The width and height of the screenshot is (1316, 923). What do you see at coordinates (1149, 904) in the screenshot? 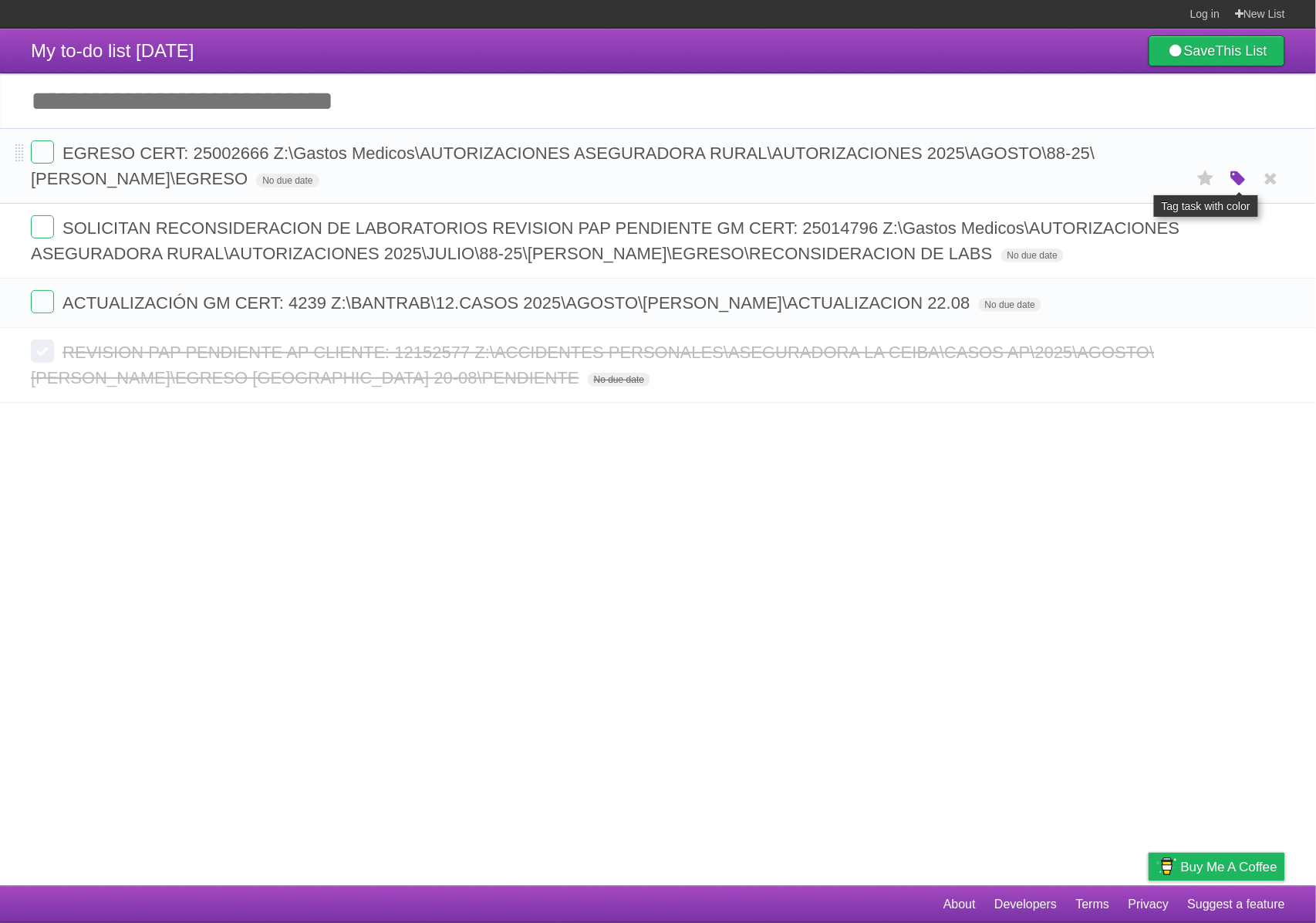
I see `a: Privacy` at bounding box center [1149, 904].